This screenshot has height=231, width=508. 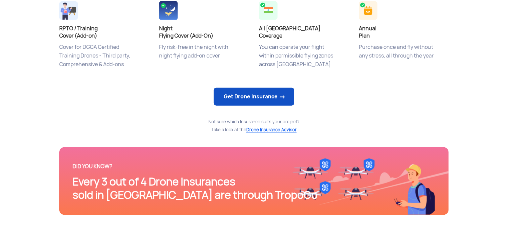 What do you see at coordinates (404, 32) in the screenshot?
I see `h4: Annual Plan` at bounding box center [404, 32].